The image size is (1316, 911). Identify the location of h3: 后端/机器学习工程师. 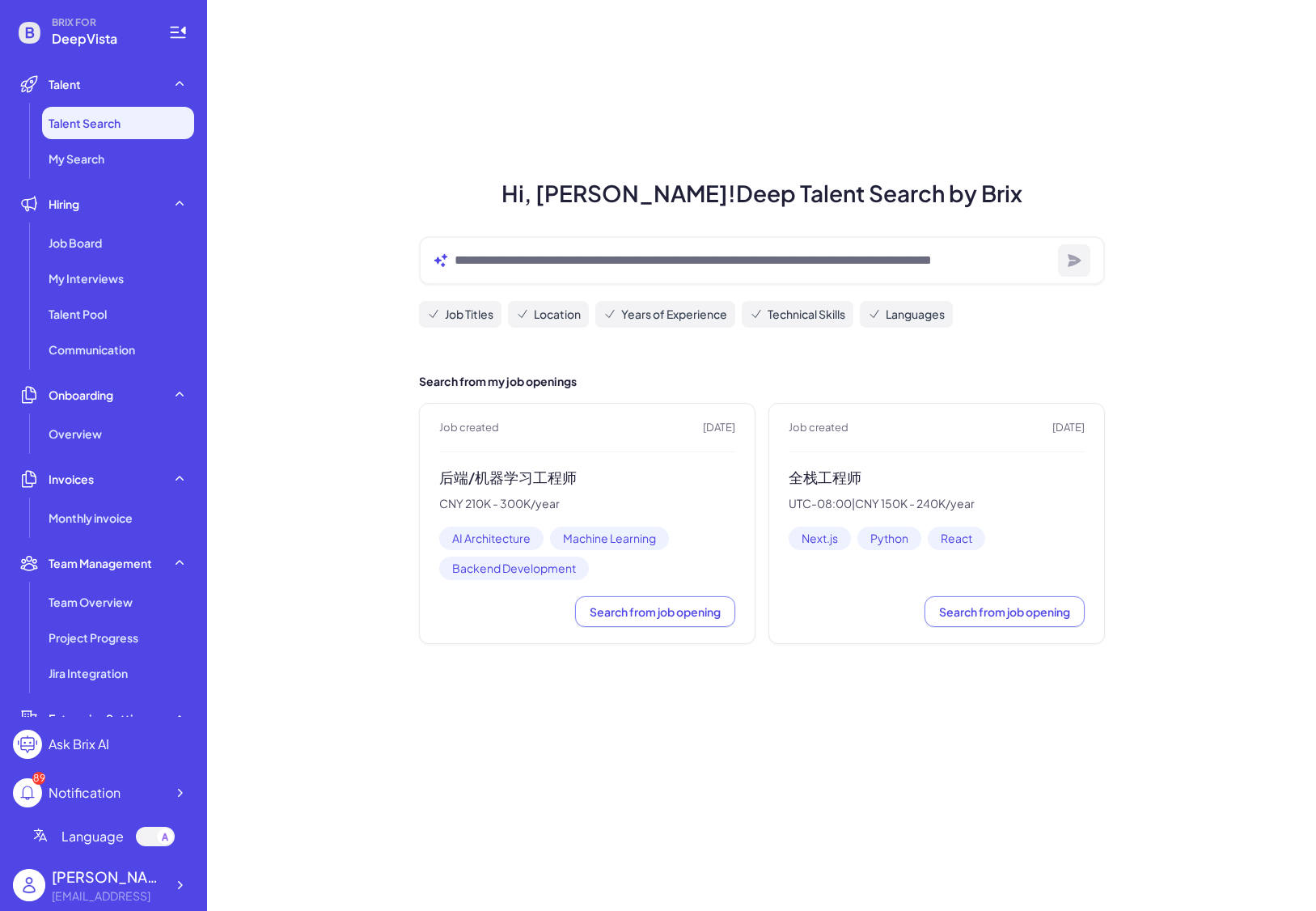
(587, 477).